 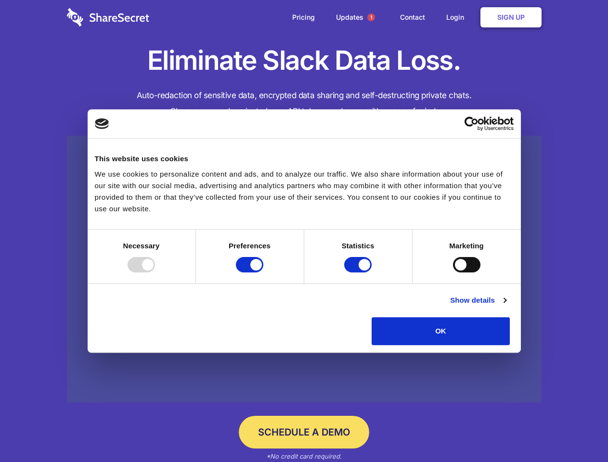 What do you see at coordinates (304, 104) in the screenshot?
I see `h4: Auto-redaction of sensitive data, encrypted data sharing and self-destructing private chats. Shar...` at bounding box center [304, 104].